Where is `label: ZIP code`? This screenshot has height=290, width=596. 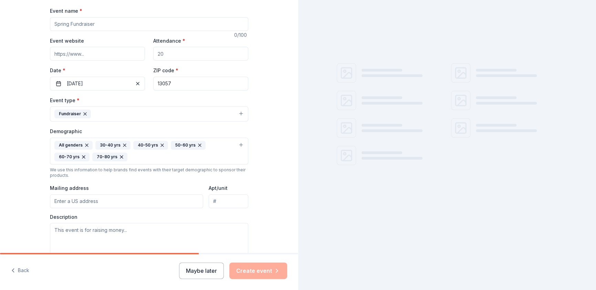
label: ZIP code is located at coordinates (166, 71).